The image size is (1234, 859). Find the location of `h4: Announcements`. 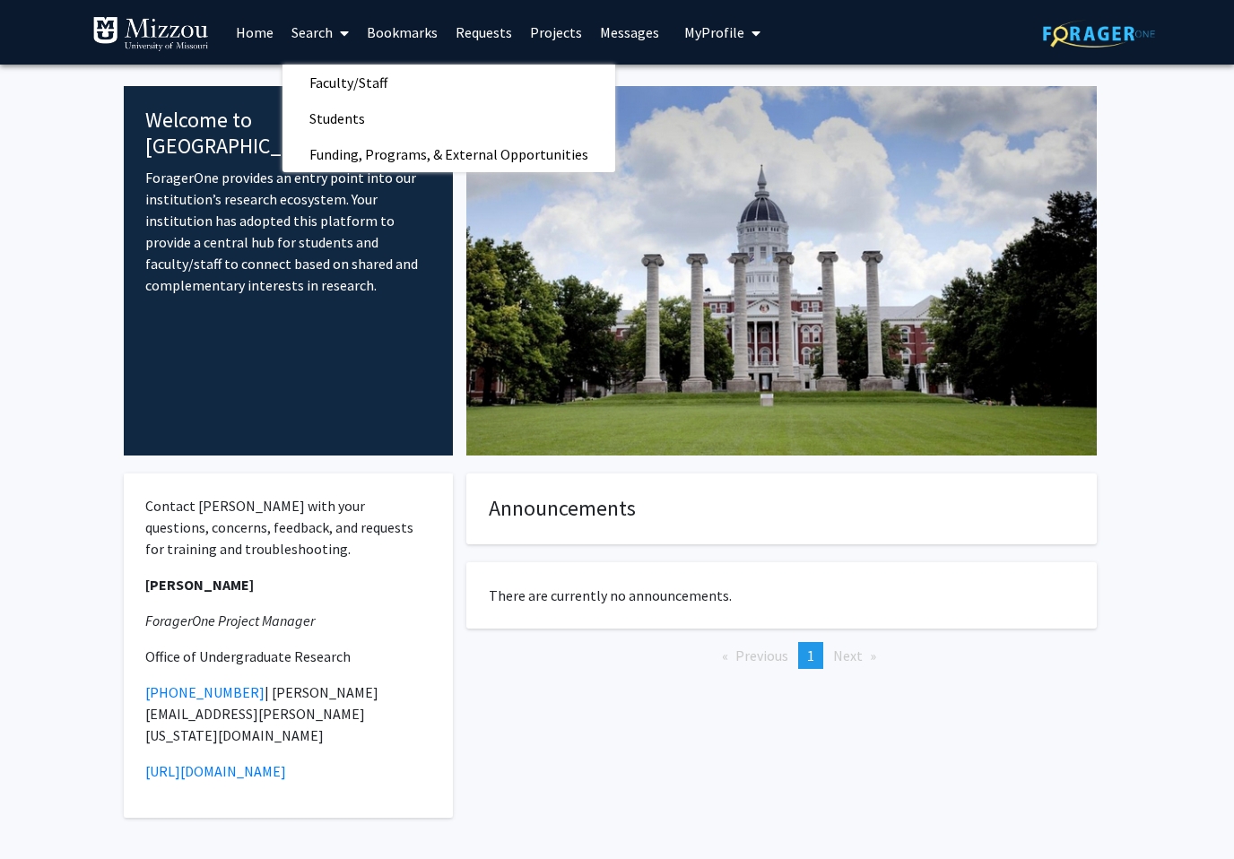

h4: Announcements is located at coordinates (781, 508).